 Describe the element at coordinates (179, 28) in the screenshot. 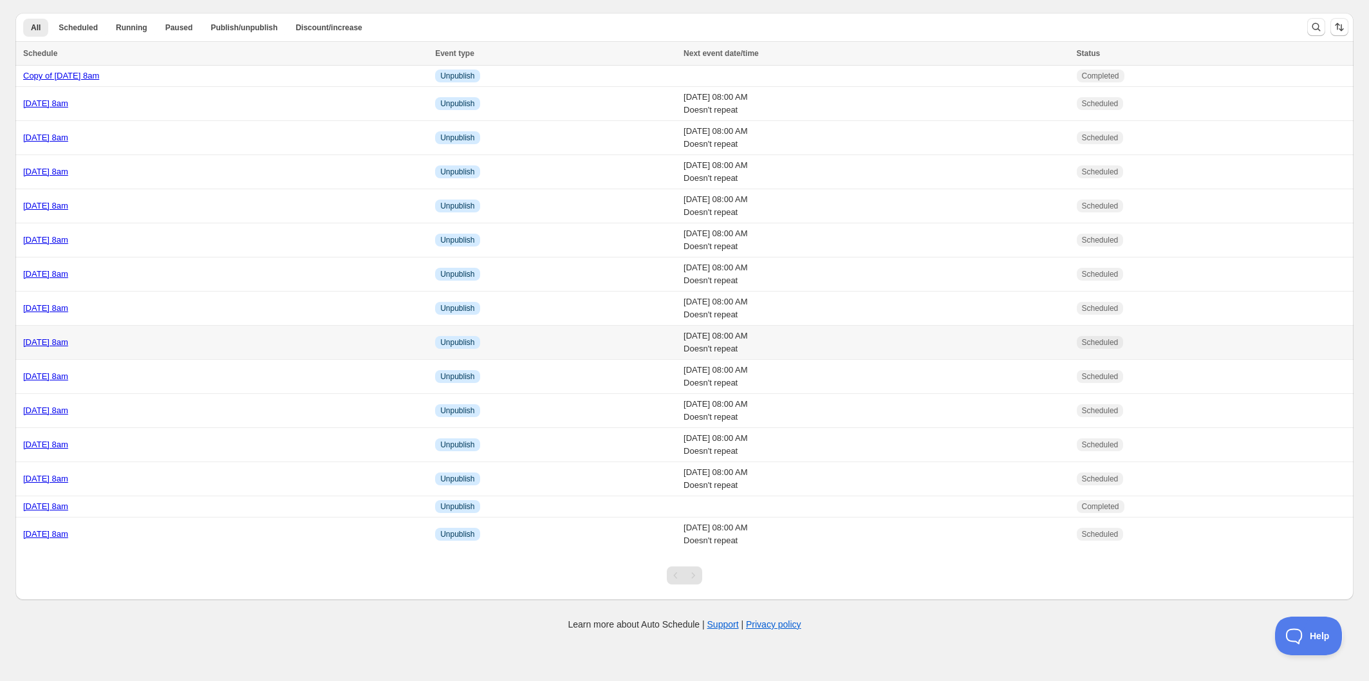

I see `span: Paused` at that location.